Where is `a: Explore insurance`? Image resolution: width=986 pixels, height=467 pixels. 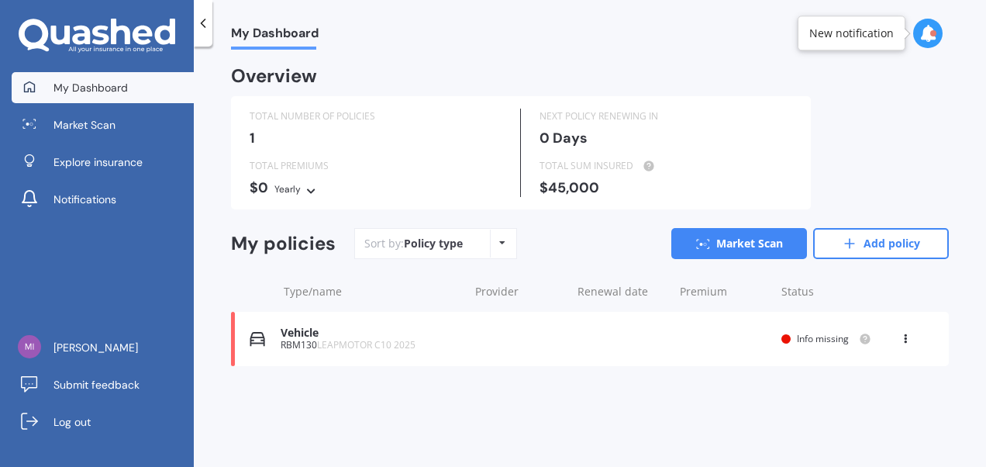 a: Explore insurance is located at coordinates (102, 162).